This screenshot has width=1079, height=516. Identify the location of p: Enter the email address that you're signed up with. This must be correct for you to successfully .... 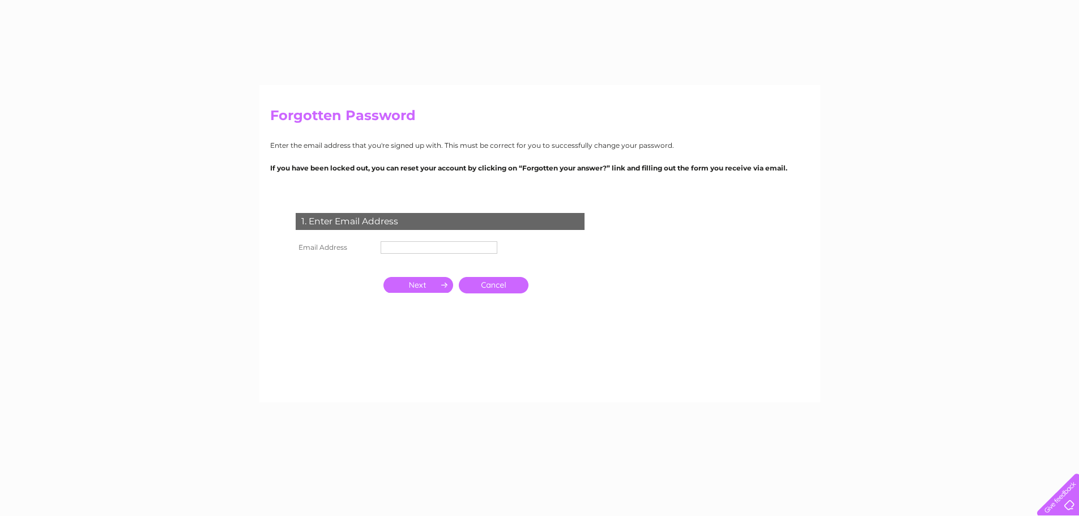
(540, 145).